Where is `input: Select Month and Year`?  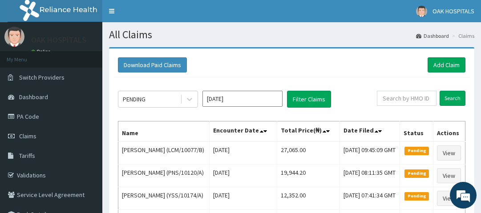
input: Select Month and Year is located at coordinates (242, 99).